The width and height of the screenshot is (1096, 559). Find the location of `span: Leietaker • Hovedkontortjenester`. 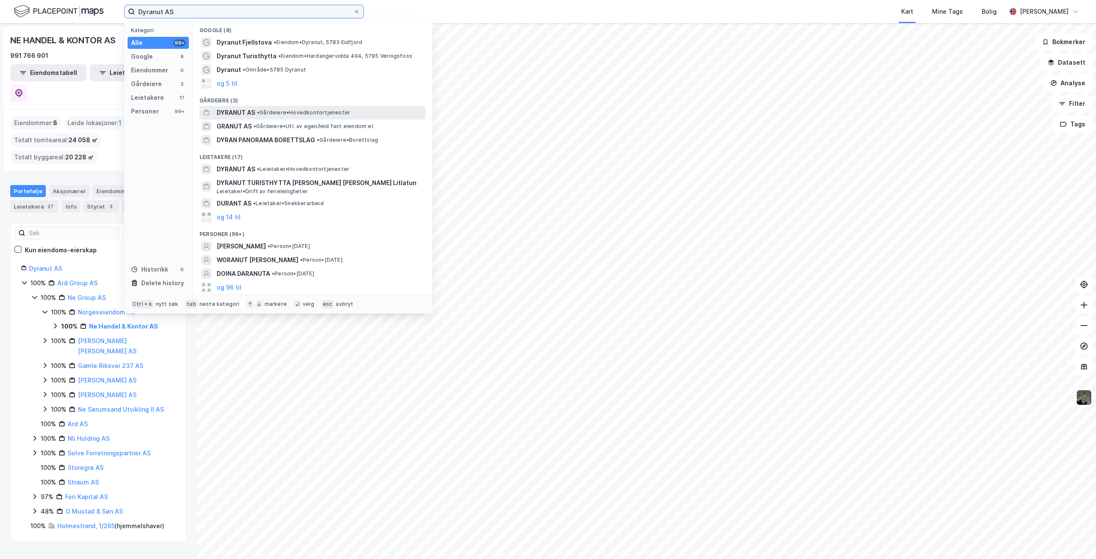

span: Leietaker • Hovedkontortjenester is located at coordinates (303, 169).